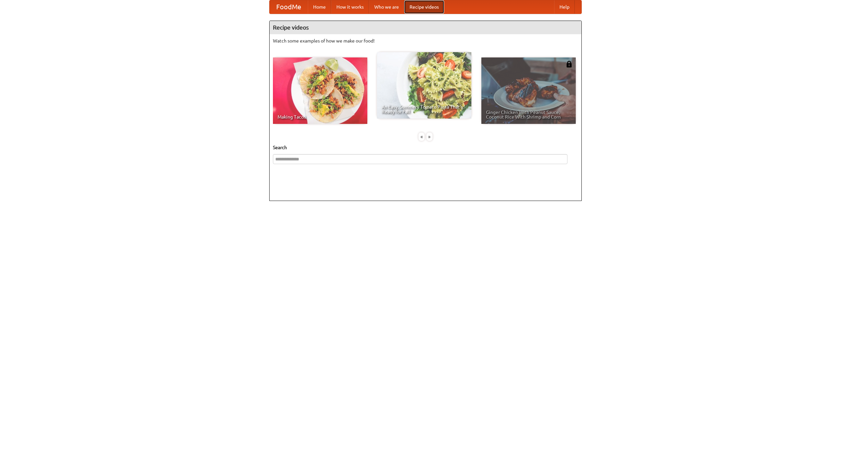  I want to click on a: Recipe videos, so click(424, 7).